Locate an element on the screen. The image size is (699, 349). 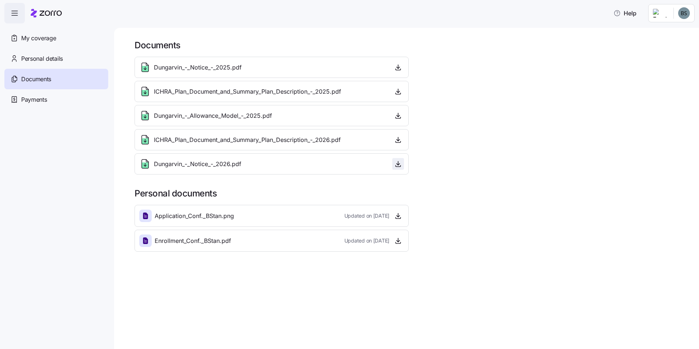
span: Personal details is located at coordinates (42, 59).